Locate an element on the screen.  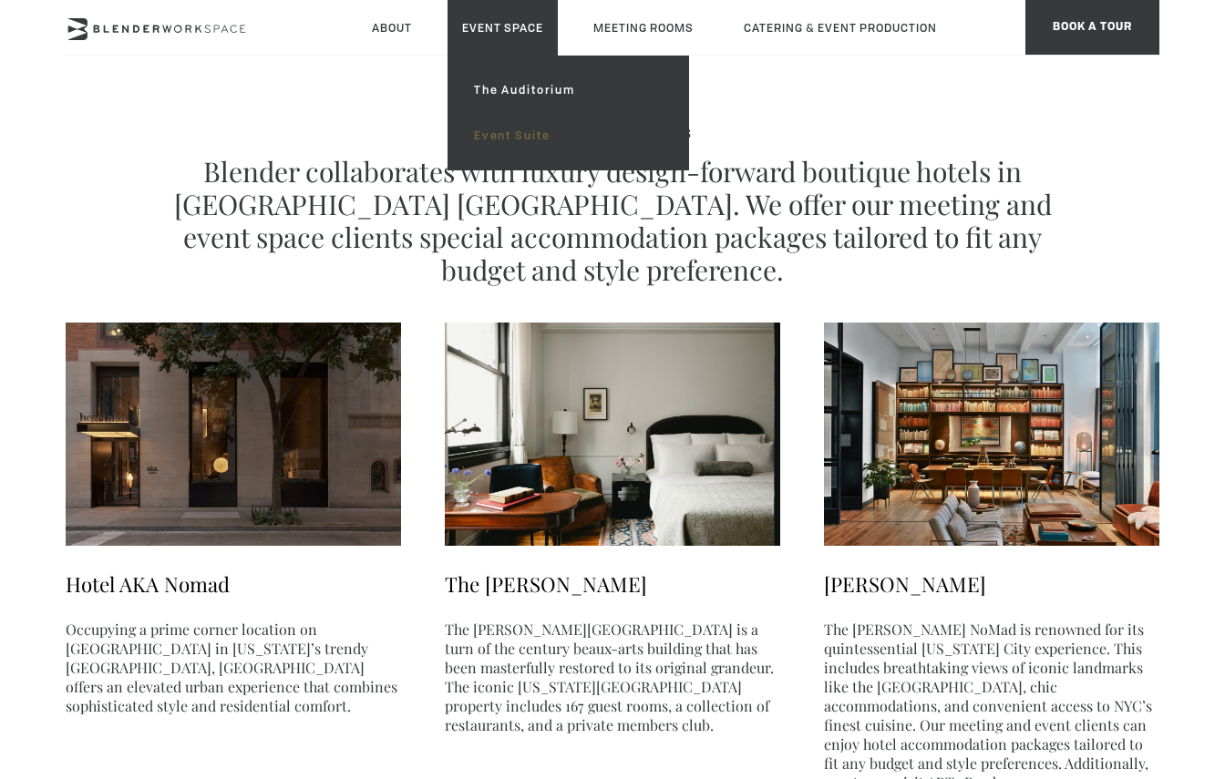
a: Event Suite is located at coordinates (568, 136).